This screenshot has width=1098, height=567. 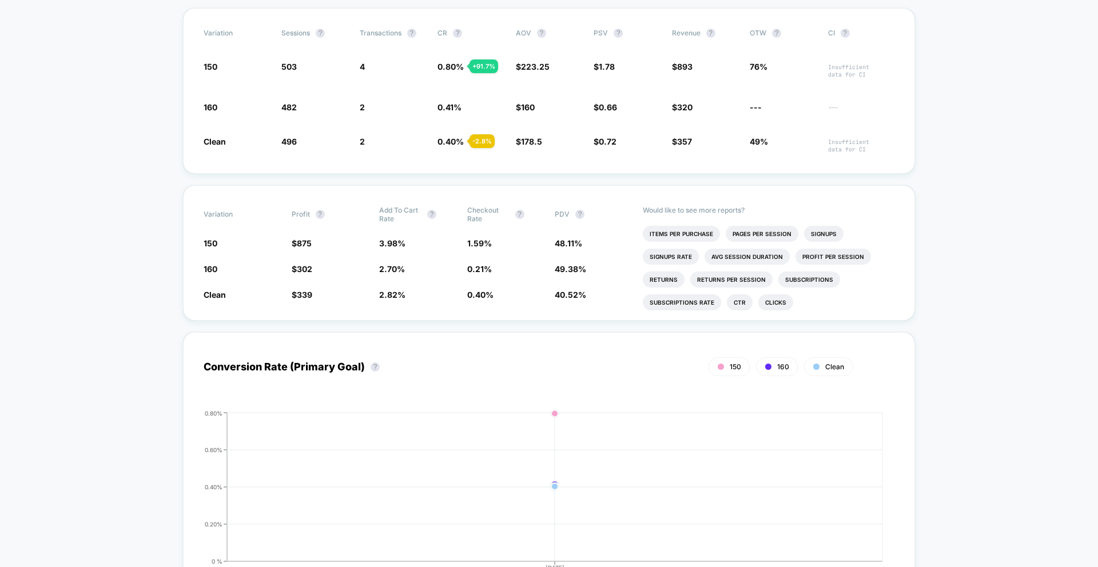 What do you see at coordinates (289, 66) in the screenshot?
I see `span: 503` at bounding box center [289, 66].